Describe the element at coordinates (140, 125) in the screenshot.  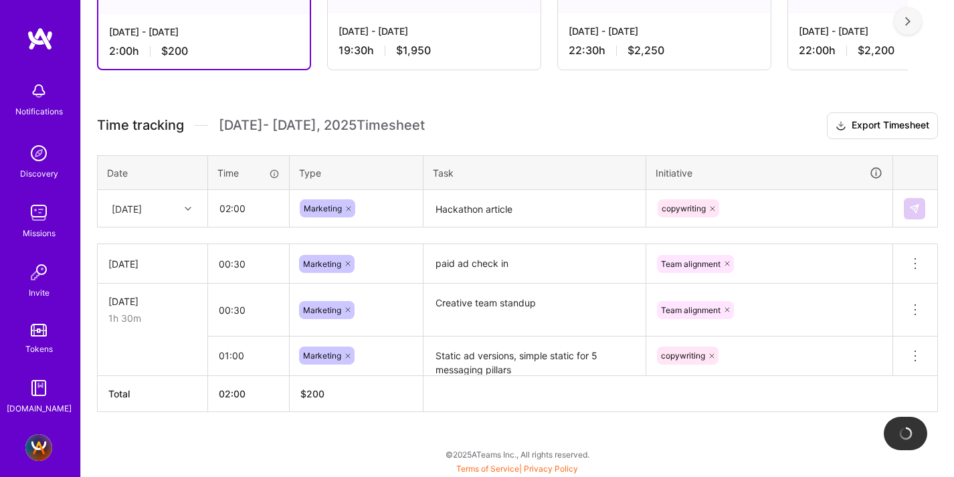
I see `span: Time tracking` at that location.